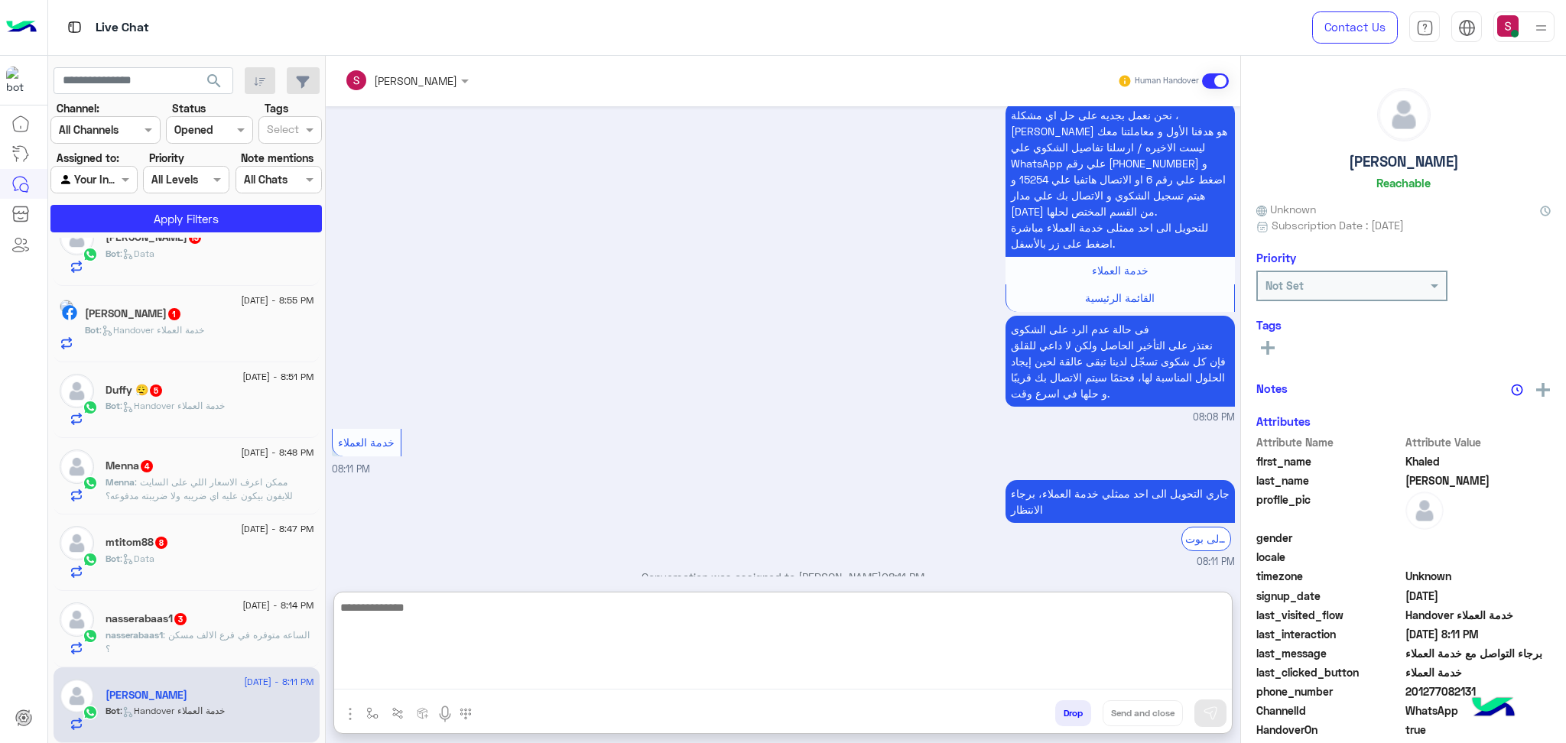  What do you see at coordinates (1283, 421) in the screenshot?
I see `h6: Attributes` at bounding box center [1283, 421].